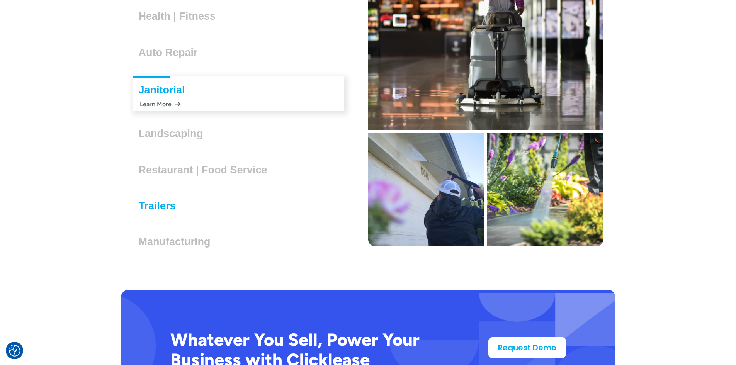 This screenshot has width=736, height=365. I want to click on div: Learn More, so click(160, 104).